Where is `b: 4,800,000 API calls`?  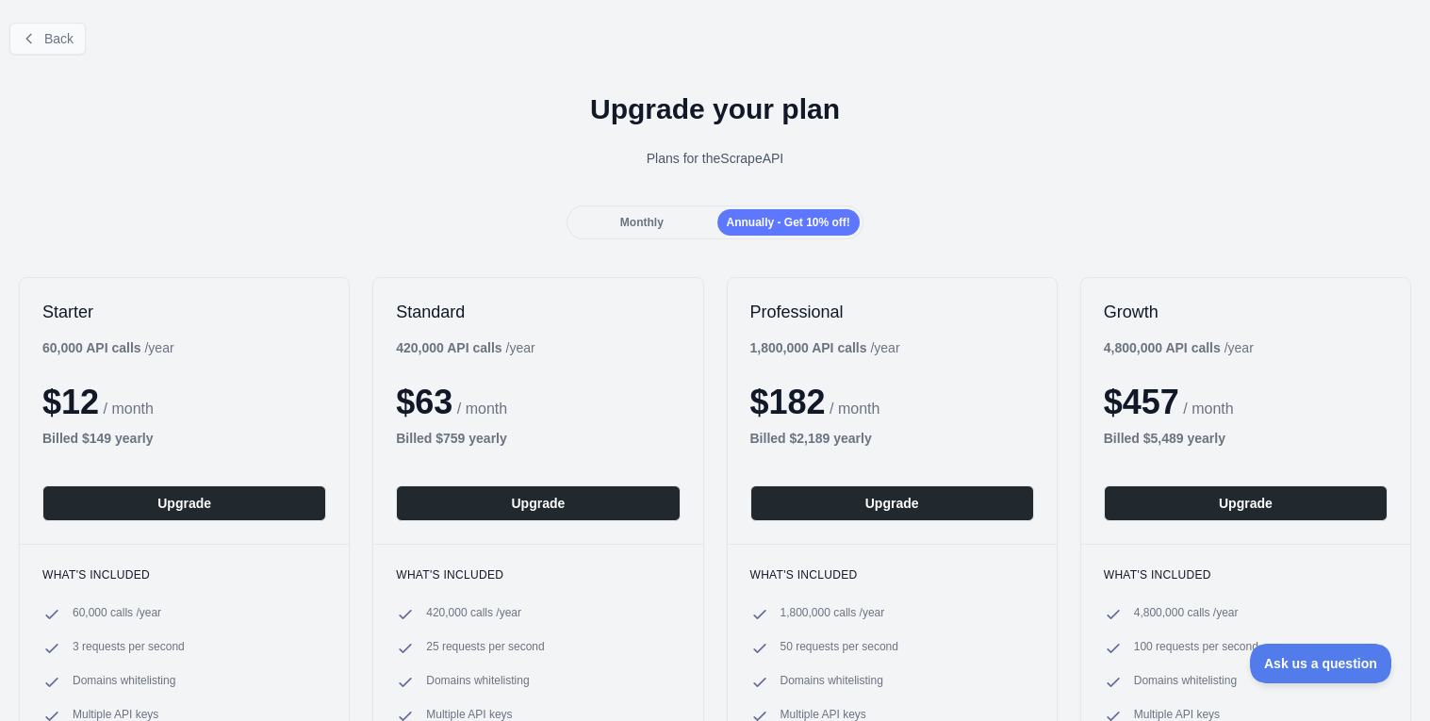
b: 4,800,000 API calls is located at coordinates (1163, 348).